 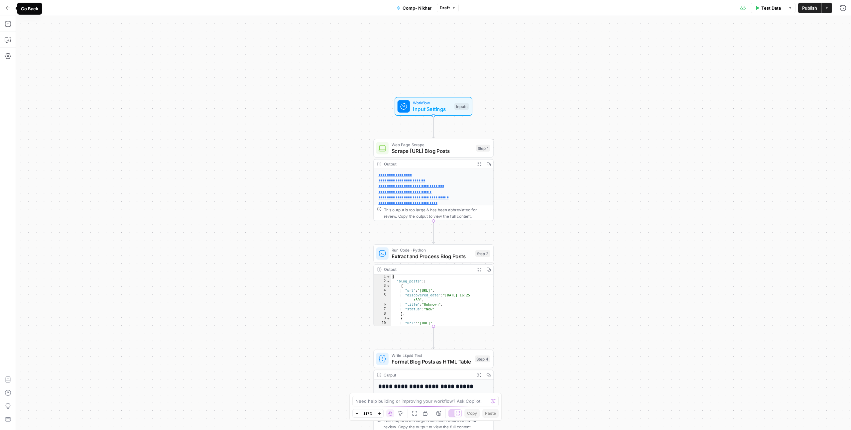 What do you see at coordinates (382, 277) in the screenshot?
I see `div: 1` at bounding box center [382, 277].